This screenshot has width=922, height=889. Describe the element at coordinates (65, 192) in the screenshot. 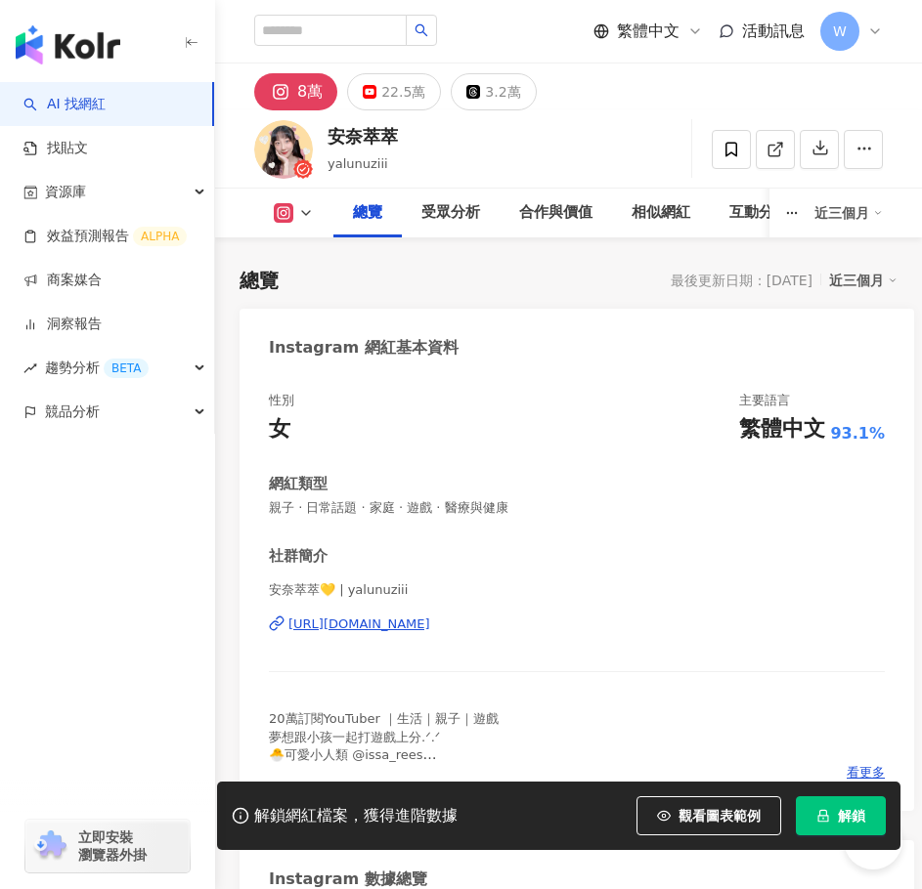

I see `span: 資源庫` at that location.